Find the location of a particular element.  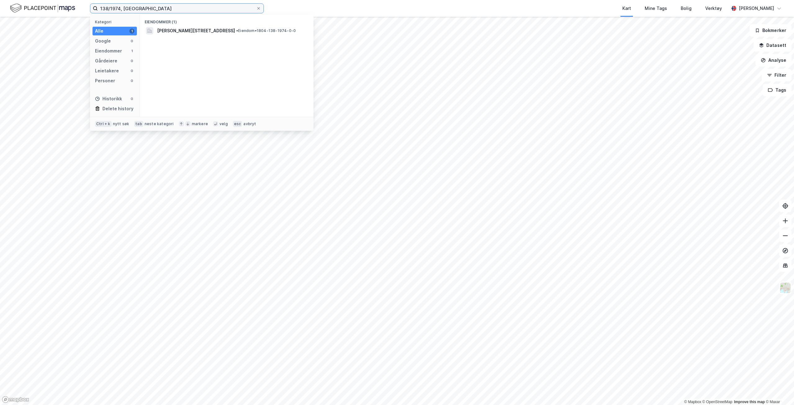

button: Tags is located at coordinates (777, 90).